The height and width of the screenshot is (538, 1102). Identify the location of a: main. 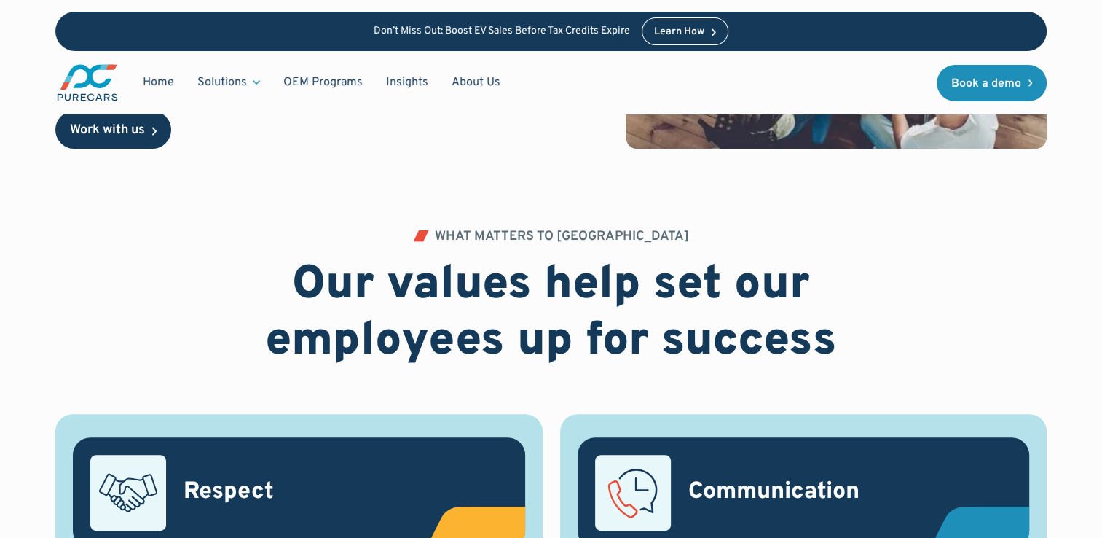
(87, 82).